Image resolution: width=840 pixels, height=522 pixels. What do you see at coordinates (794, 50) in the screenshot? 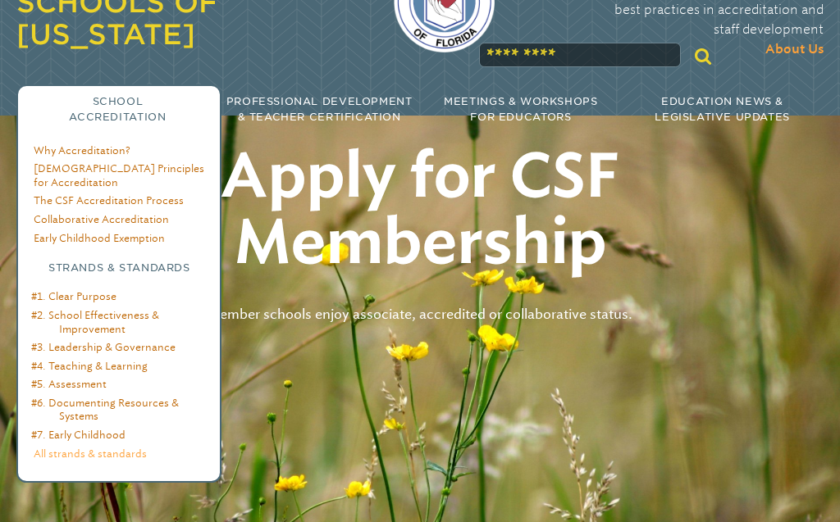
I see `span: About Us` at bounding box center [794, 50].